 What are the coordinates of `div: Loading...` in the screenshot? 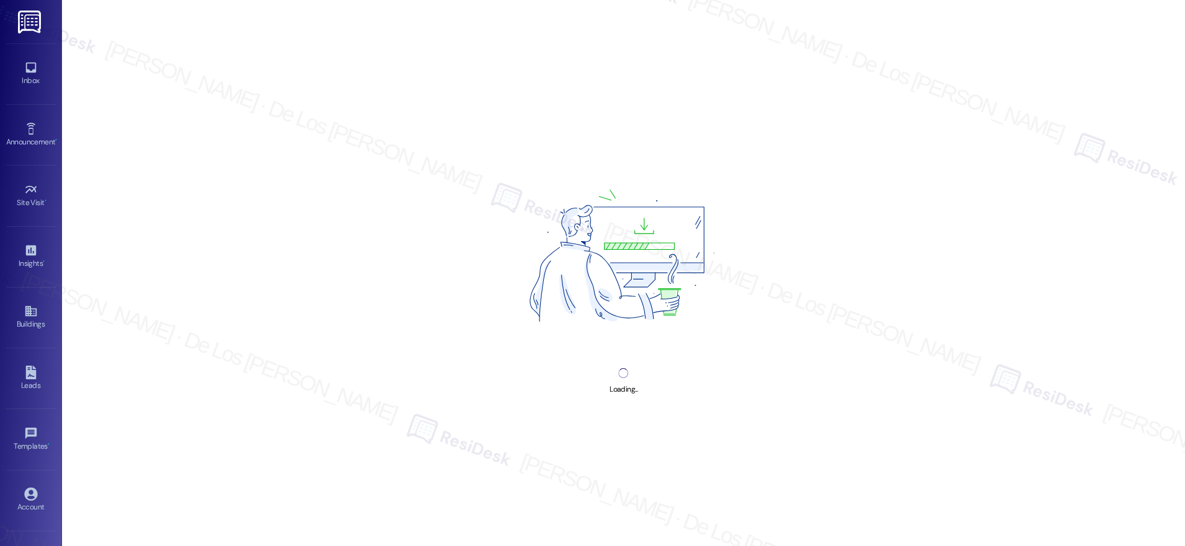 It's located at (623, 389).